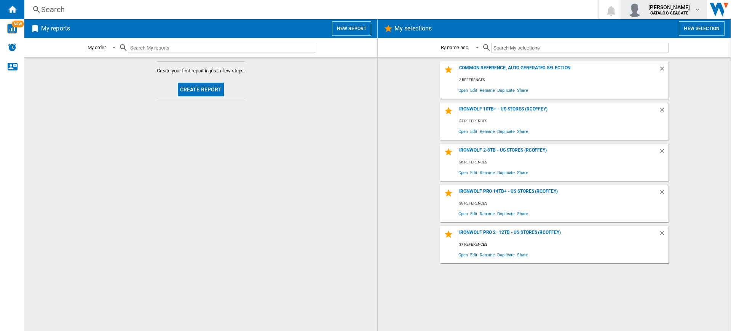 The width and height of the screenshot is (731, 331). Describe the element at coordinates (558, 152) in the screenshot. I see `div: IronWolf 2-8TB - US Stores (rcoffey)` at that location.